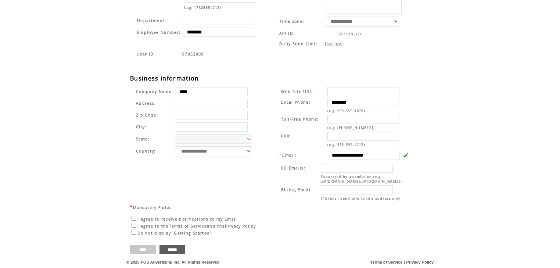  What do you see at coordinates (351, 33) in the screenshot?
I see `a: Generate` at bounding box center [351, 33].